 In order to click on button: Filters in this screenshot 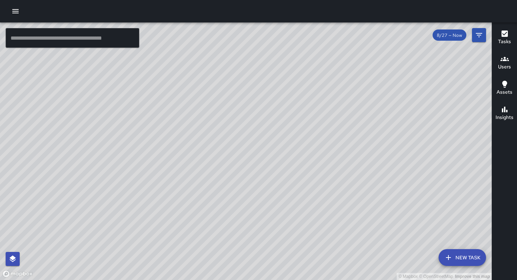, I will do `click(479, 35)`.